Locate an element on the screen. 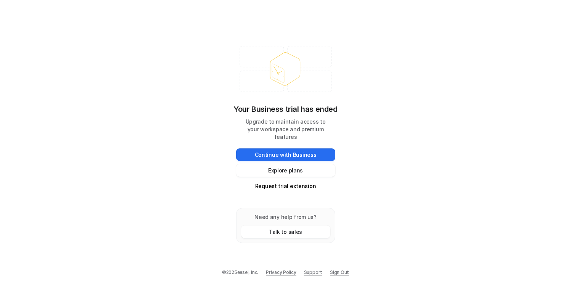  button: Request trial extension is located at coordinates (286, 186).